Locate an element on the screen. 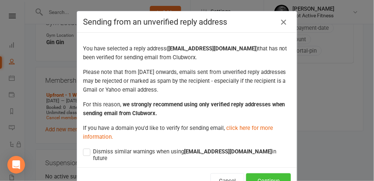  p: If you have a domain you'd like to verify for sending email, is located at coordinates (187, 132).